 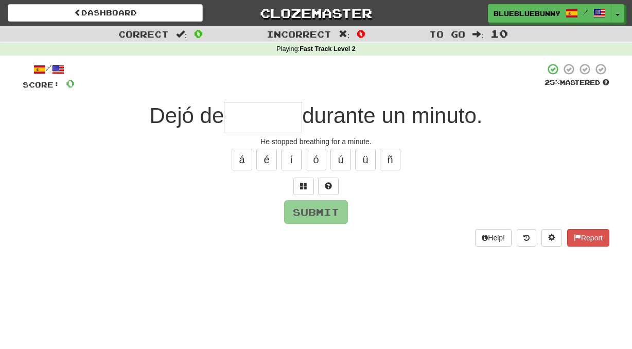 What do you see at coordinates (390, 160) in the screenshot?
I see `button: ñ` at bounding box center [390, 160].